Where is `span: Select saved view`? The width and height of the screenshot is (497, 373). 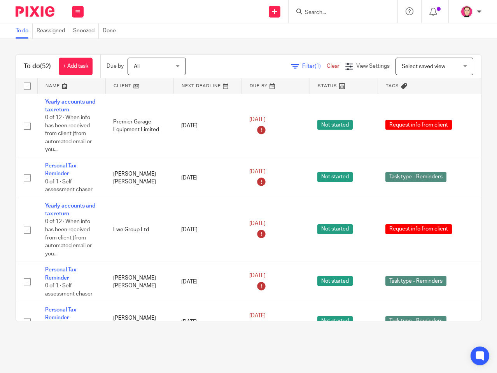 span: Select saved view is located at coordinates (424, 67).